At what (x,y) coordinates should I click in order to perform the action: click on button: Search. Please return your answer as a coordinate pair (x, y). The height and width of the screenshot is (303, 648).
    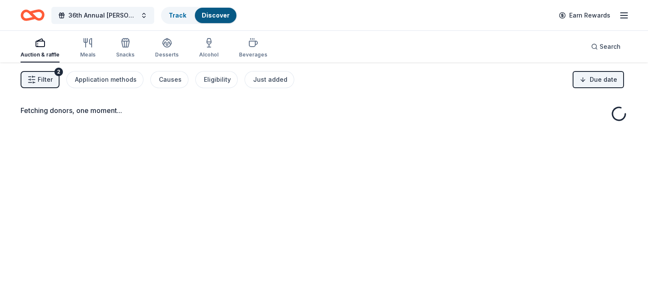
    Looking at the image, I should click on (605, 47).